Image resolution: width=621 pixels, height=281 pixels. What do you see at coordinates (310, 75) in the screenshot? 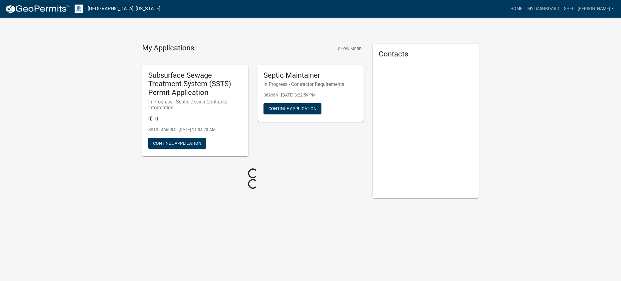
I see `h5: Septic Maintainer` at bounding box center [310, 75].